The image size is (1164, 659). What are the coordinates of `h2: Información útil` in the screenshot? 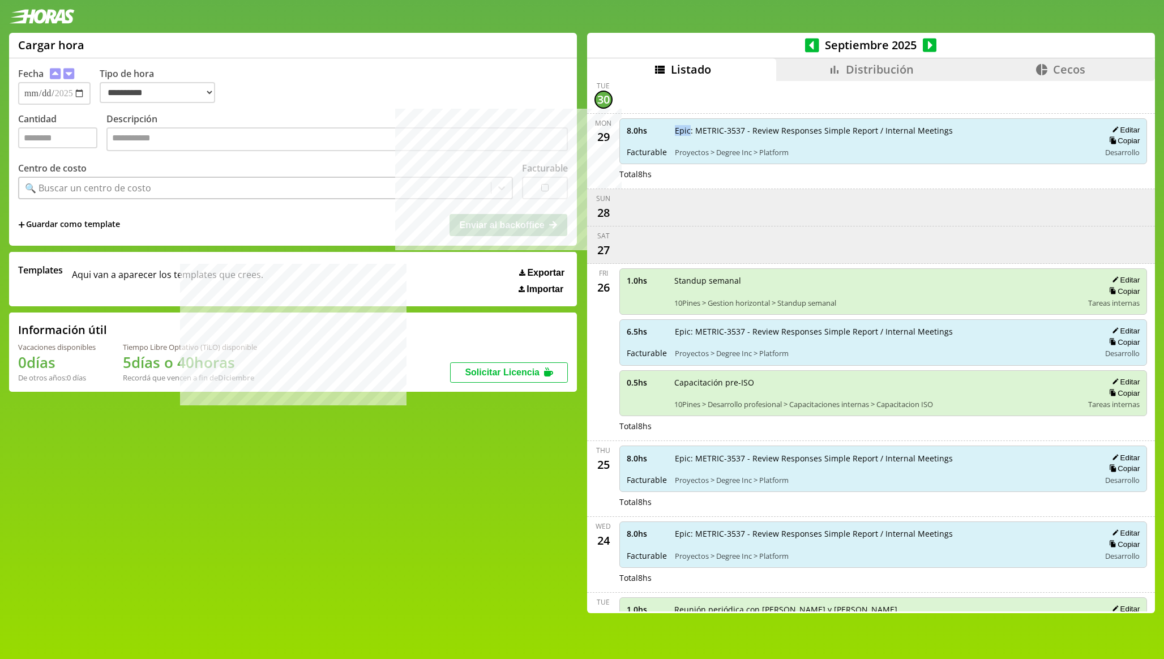 It's located at (62, 329).